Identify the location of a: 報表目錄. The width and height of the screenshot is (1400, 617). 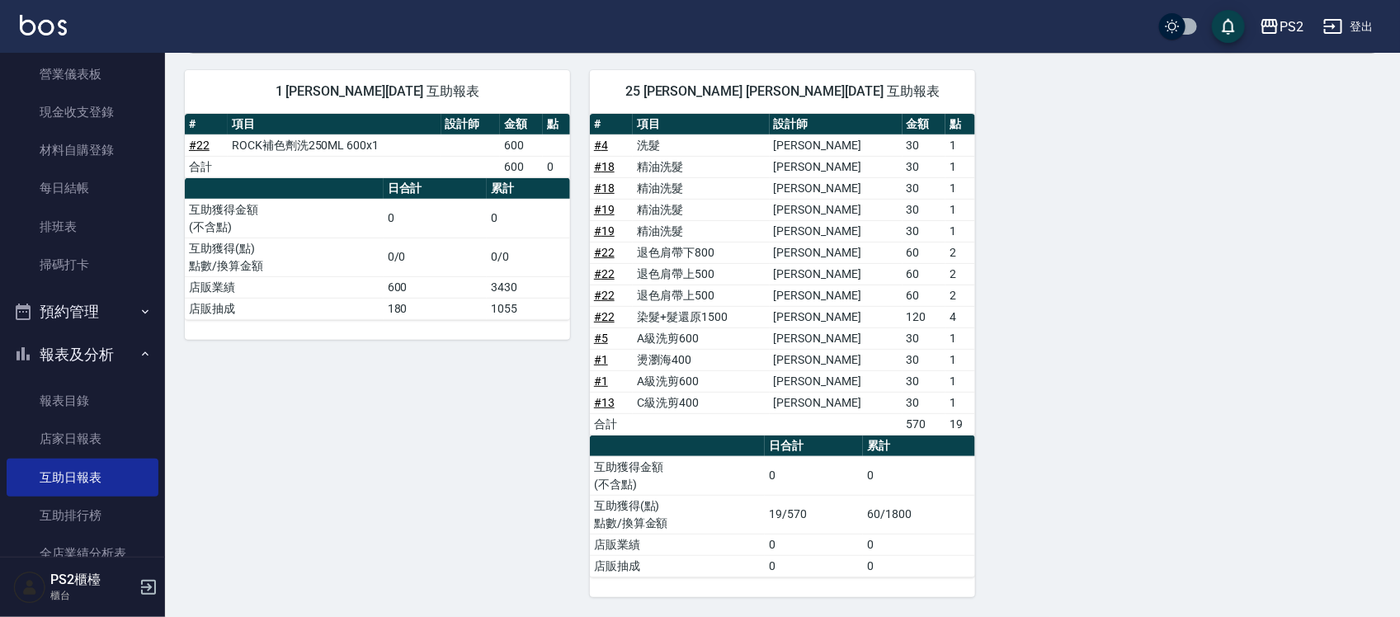
(83, 401).